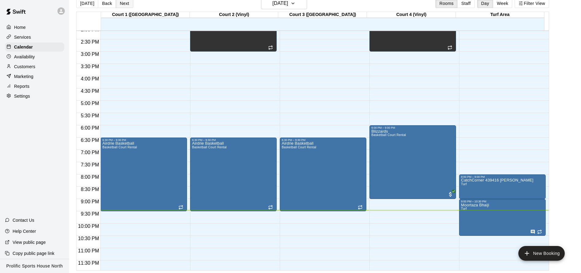 Image resolution: width=581 pixels, height=273 pixels. Describe the element at coordinates (502, 217) in the screenshot. I see `div: 9:00 PM – 10:30 PM: Moortaza Bhaiji` at that location.